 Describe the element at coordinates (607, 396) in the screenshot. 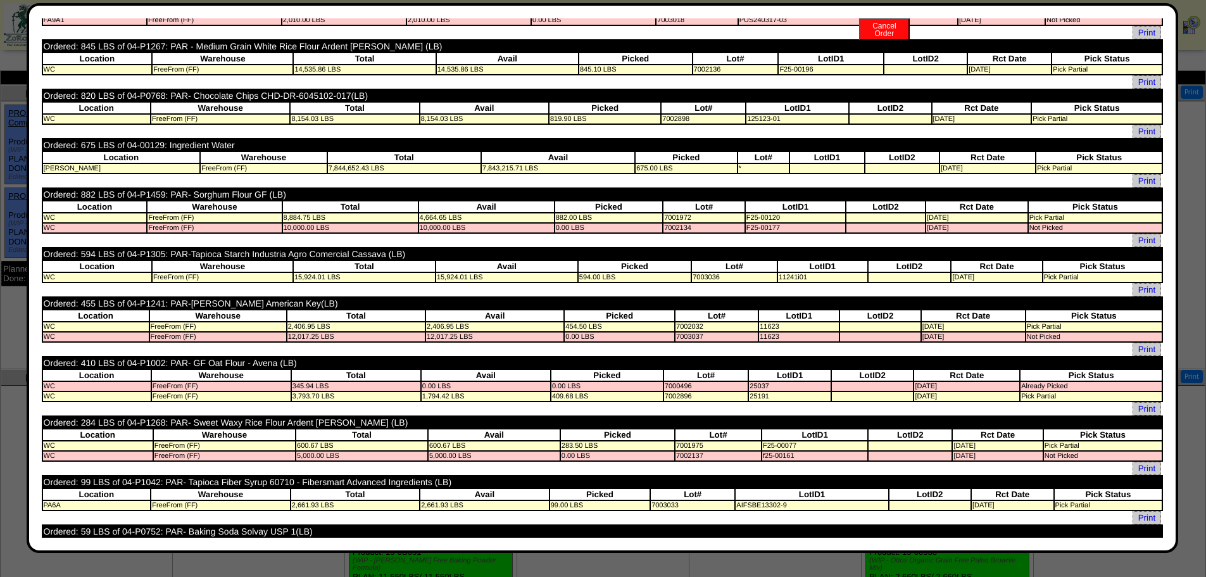

I see `td: 409.68 LBS` at that location.